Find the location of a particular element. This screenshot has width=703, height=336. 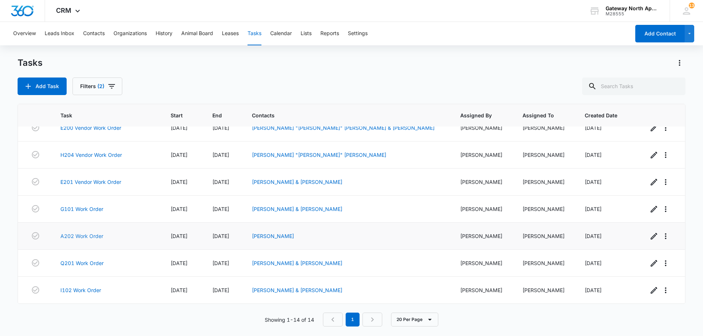

button: History is located at coordinates (164, 34).